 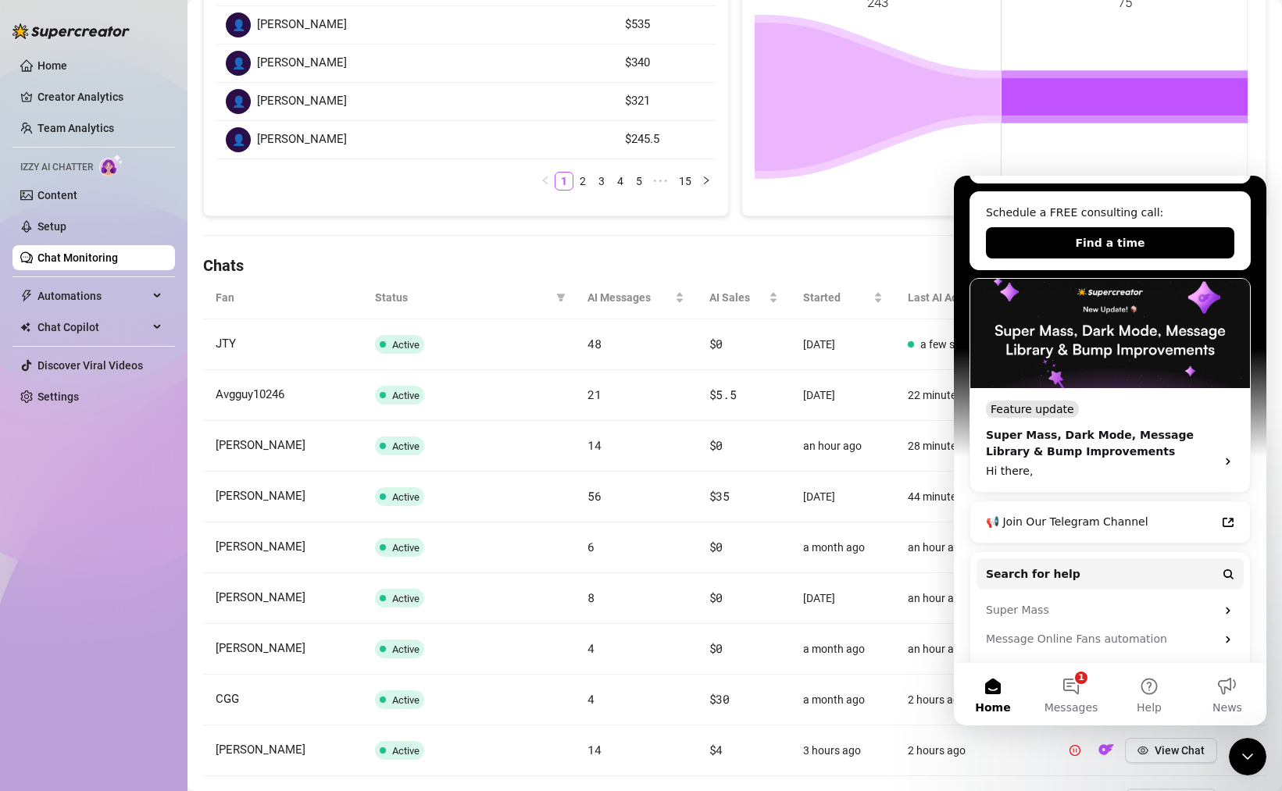 I want to click on span: JTY, so click(x=226, y=344).